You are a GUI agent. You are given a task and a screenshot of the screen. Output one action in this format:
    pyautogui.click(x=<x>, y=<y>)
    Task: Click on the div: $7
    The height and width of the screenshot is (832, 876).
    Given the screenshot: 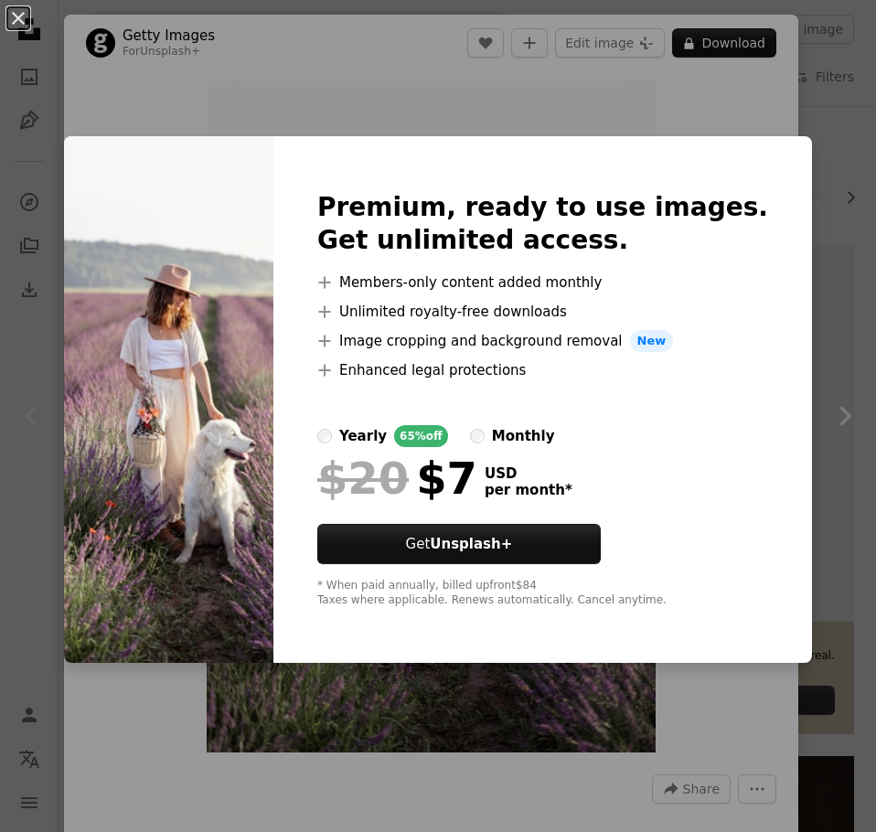 What is the action you would take?
    pyautogui.click(x=397, y=478)
    